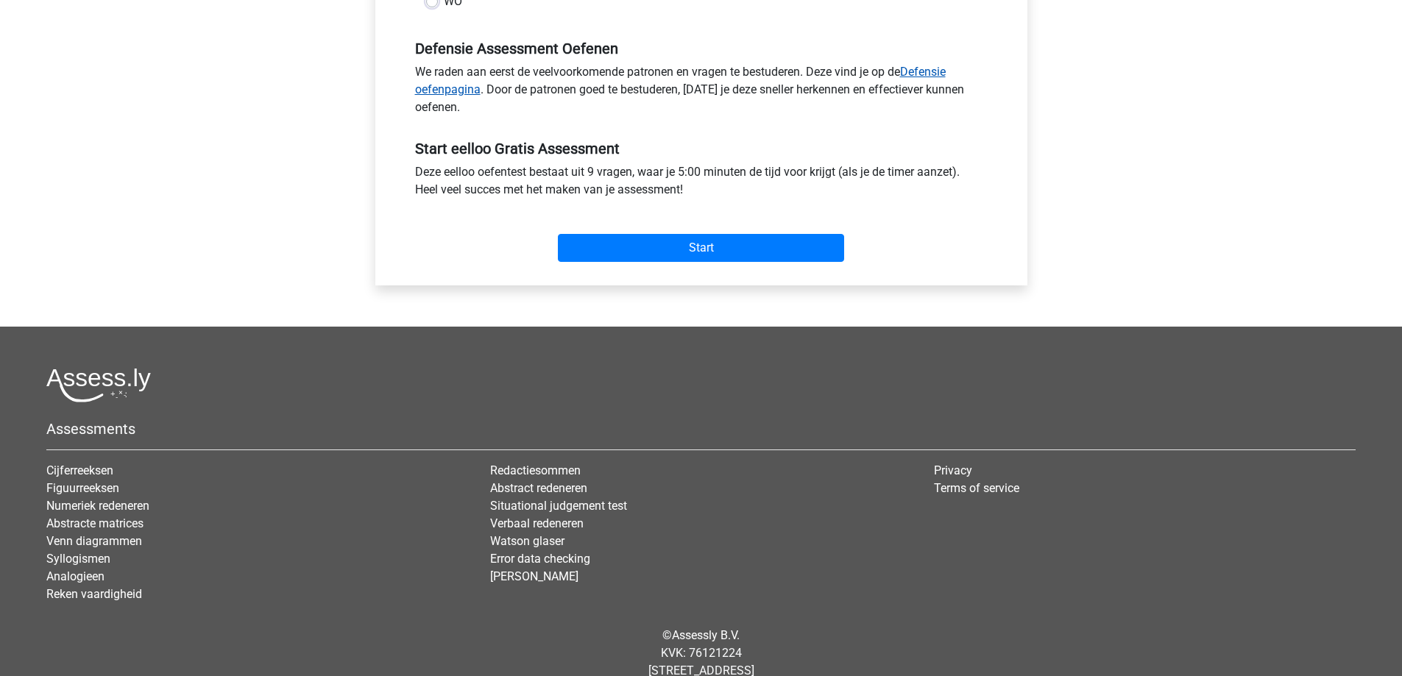 This screenshot has height=676, width=1402. Describe the element at coordinates (701, 184) in the screenshot. I see `div: Deze eelloo oefentest bestaat uit 9 vragen, waar je 5:00 minuten de tijd voor krijgt (als je de t...` at that location.